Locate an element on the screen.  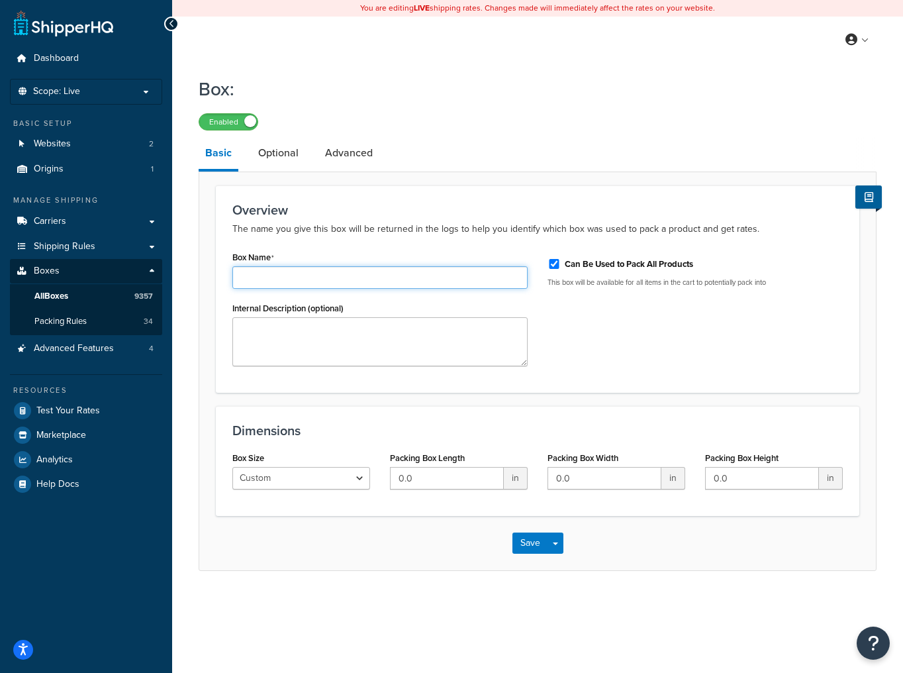
label: Packing Box Width is located at coordinates (583, 458).